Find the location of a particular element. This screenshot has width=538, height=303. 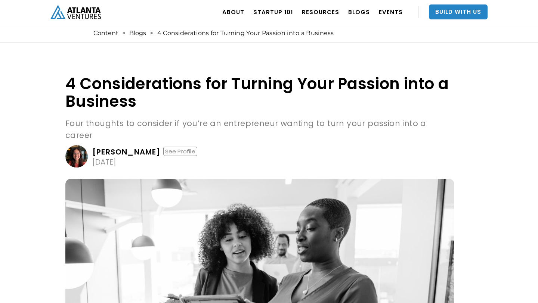

p: Four thoughts to consider if you’re an entrepreneur wanting to turn your passion into a career is located at coordinates (259, 130).